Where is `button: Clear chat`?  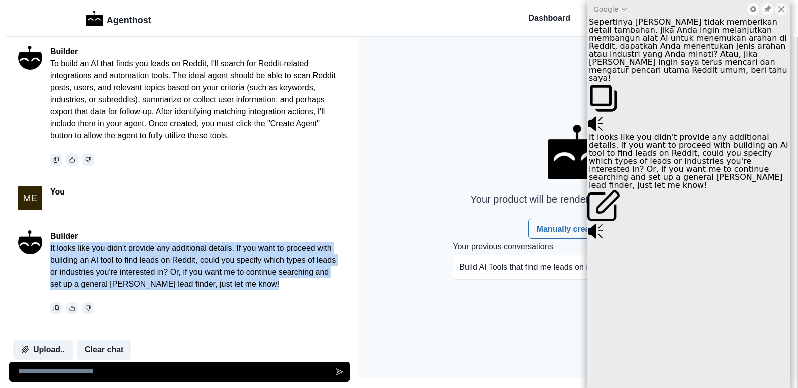 button: Clear chat is located at coordinates (104, 350).